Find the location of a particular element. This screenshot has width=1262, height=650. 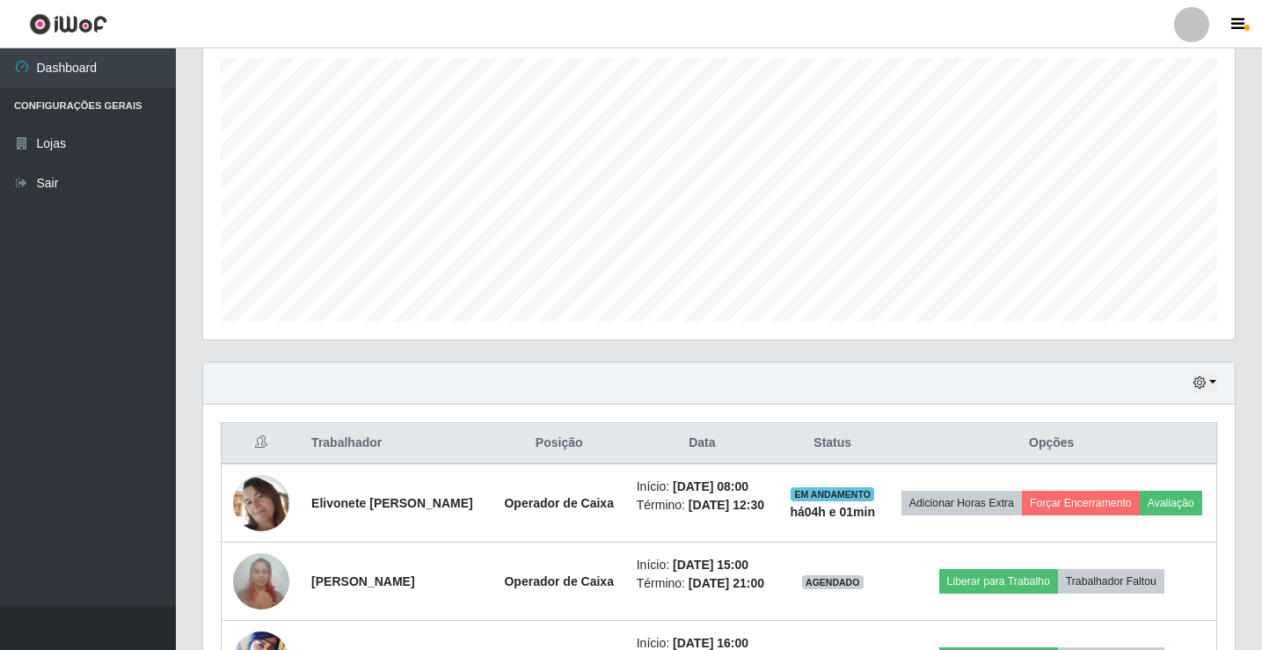

img: CoreUI Logo is located at coordinates (68, 24).